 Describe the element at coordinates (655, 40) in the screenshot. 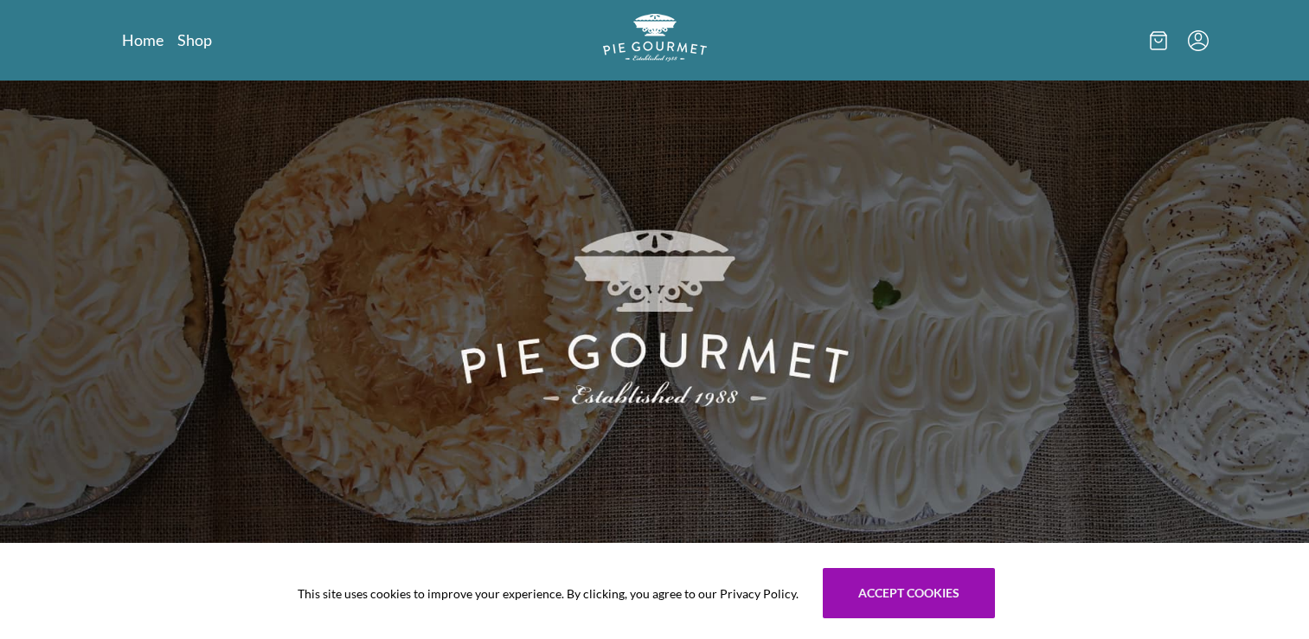

I see `a: Logo` at that location.